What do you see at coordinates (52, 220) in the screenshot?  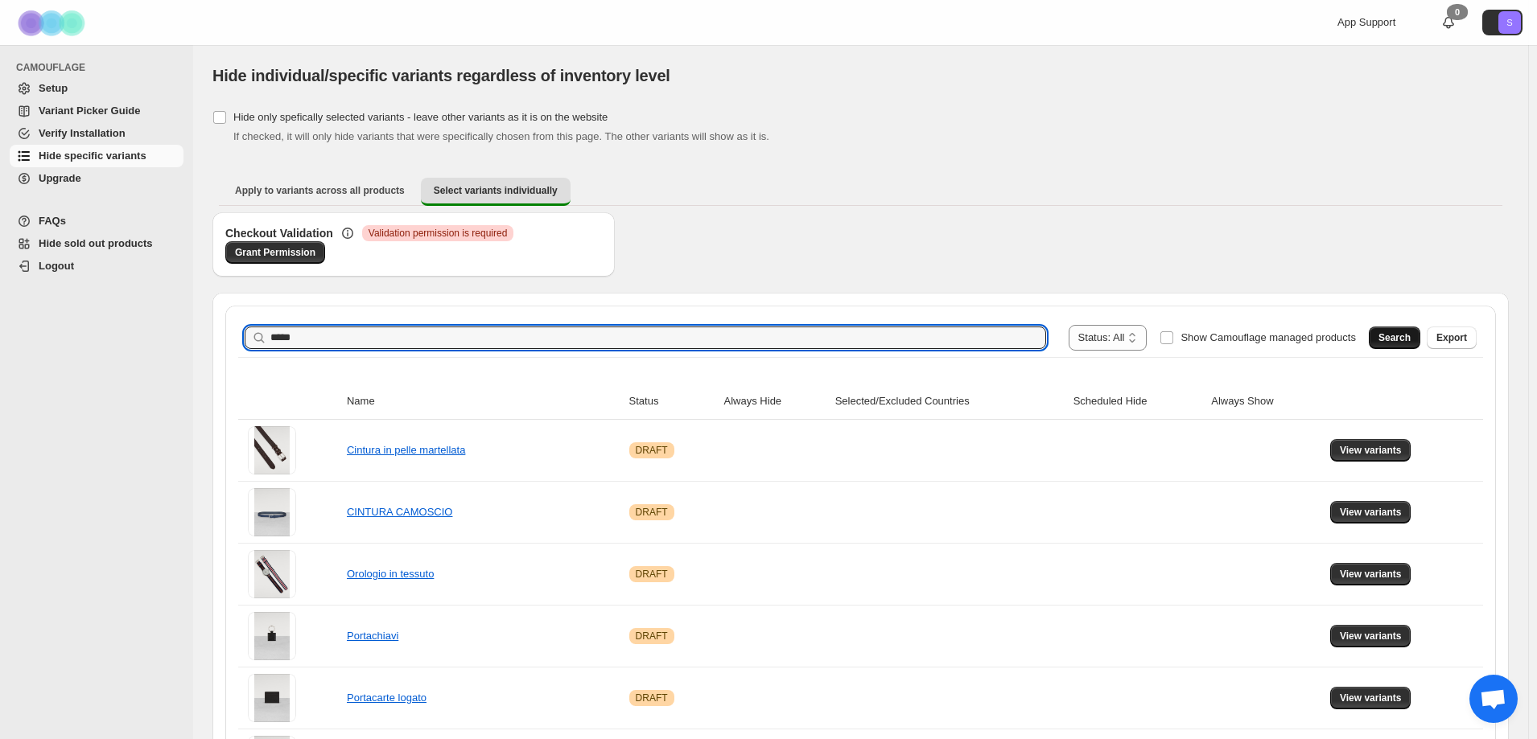 I see `span: FAQs` at bounding box center [52, 220].